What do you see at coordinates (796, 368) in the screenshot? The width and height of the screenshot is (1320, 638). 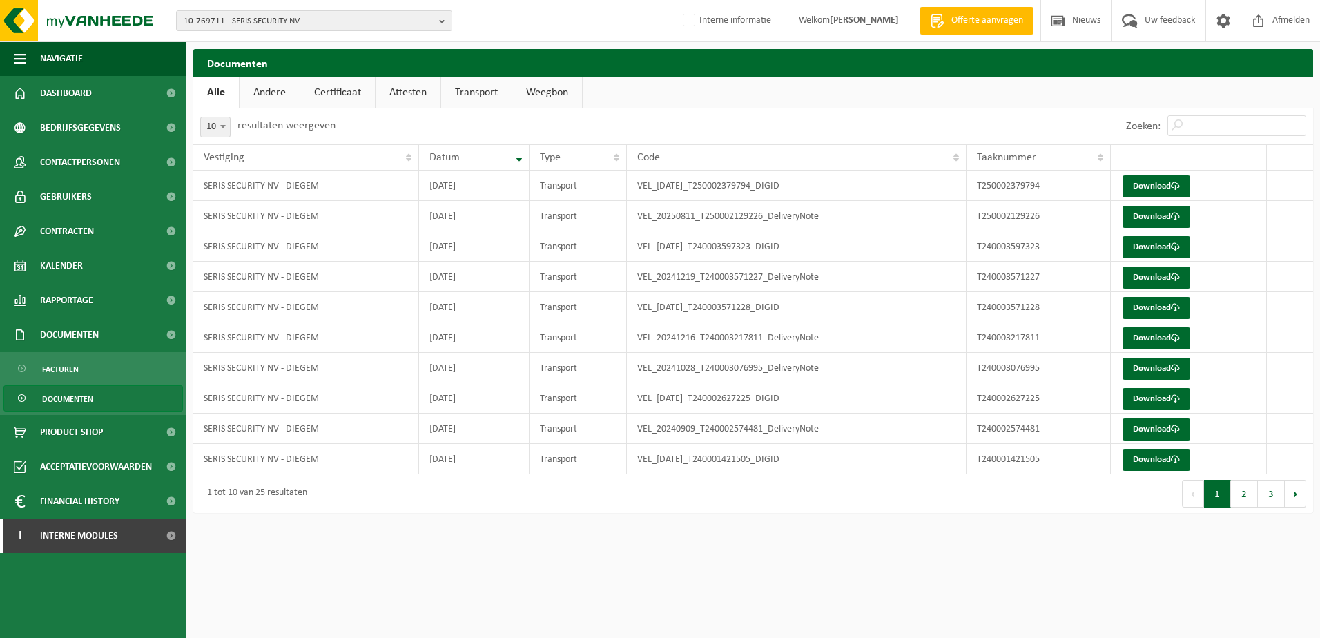 I see `td: VEL_20241028_T240003076995_DeliveryNote` at bounding box center [796, 368].